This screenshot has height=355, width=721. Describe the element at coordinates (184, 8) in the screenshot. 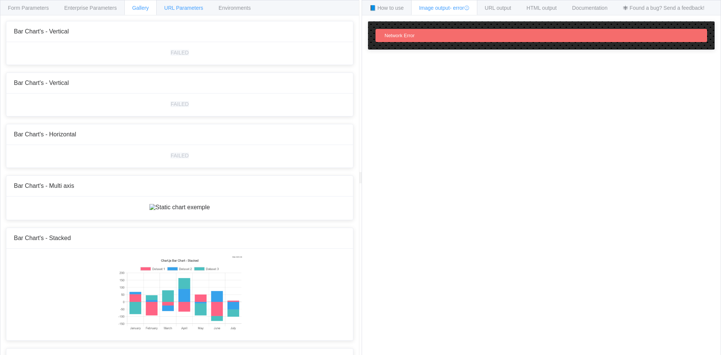

I see `span: URL Parameters` at that location.